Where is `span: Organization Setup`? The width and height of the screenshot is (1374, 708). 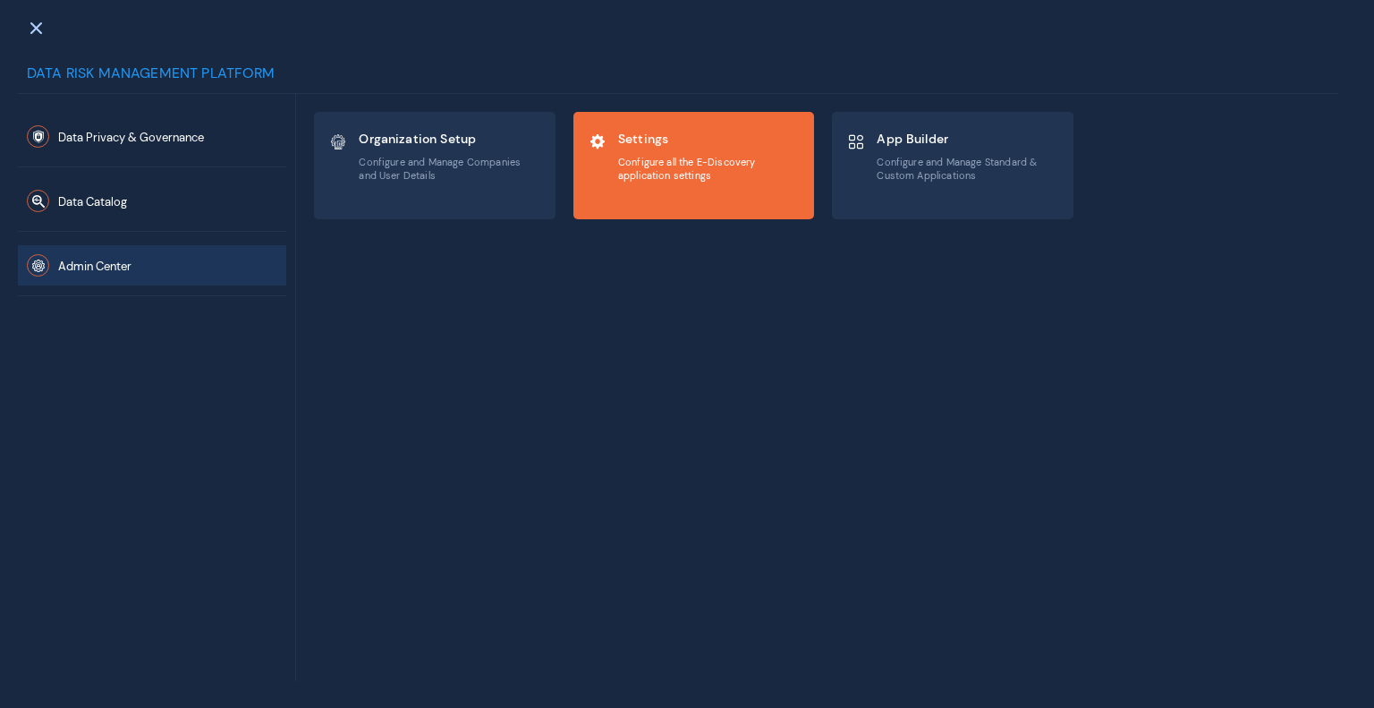 span: Organization Setup is located at coordinates (449, 139).